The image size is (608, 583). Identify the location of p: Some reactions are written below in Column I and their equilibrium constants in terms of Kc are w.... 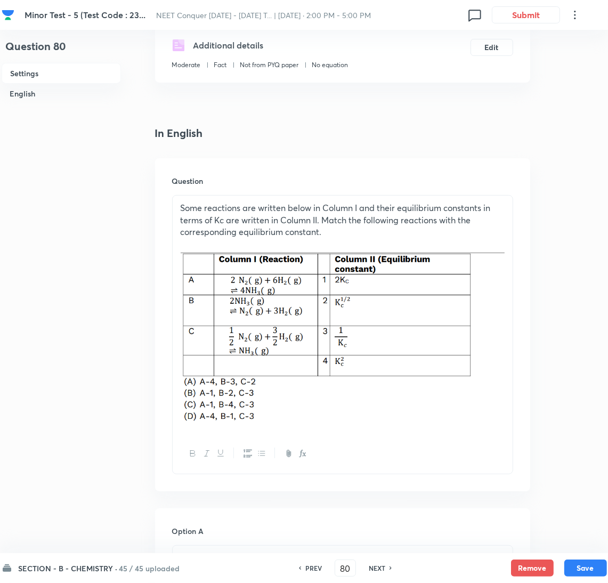
(342, 220).